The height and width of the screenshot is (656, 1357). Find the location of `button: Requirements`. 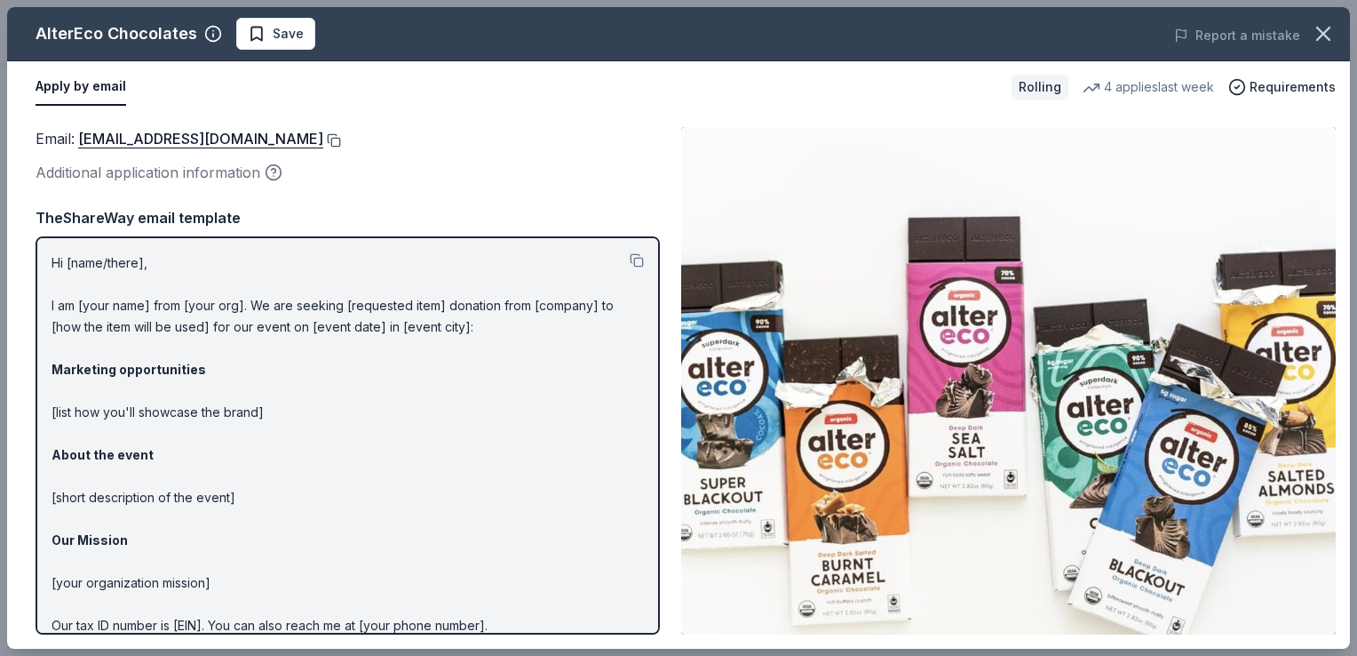

button: Requirements is located at coordinates (1282, 87).